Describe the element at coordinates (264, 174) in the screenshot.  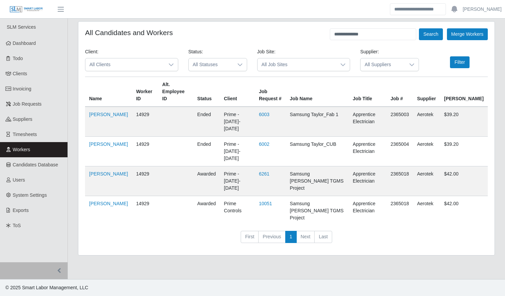
I see `a: 6261` at that location.